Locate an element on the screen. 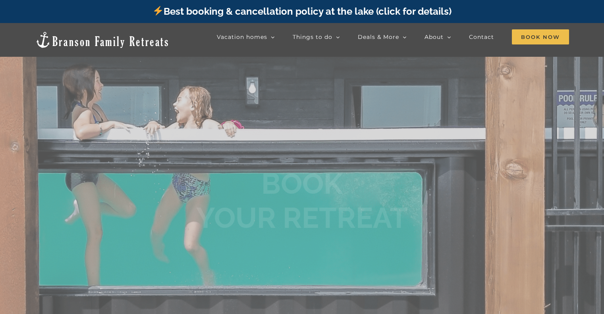 Image resolution: width=604 pixels, height=314 pixels. span: Book Now is located at coordinates (541, 37).